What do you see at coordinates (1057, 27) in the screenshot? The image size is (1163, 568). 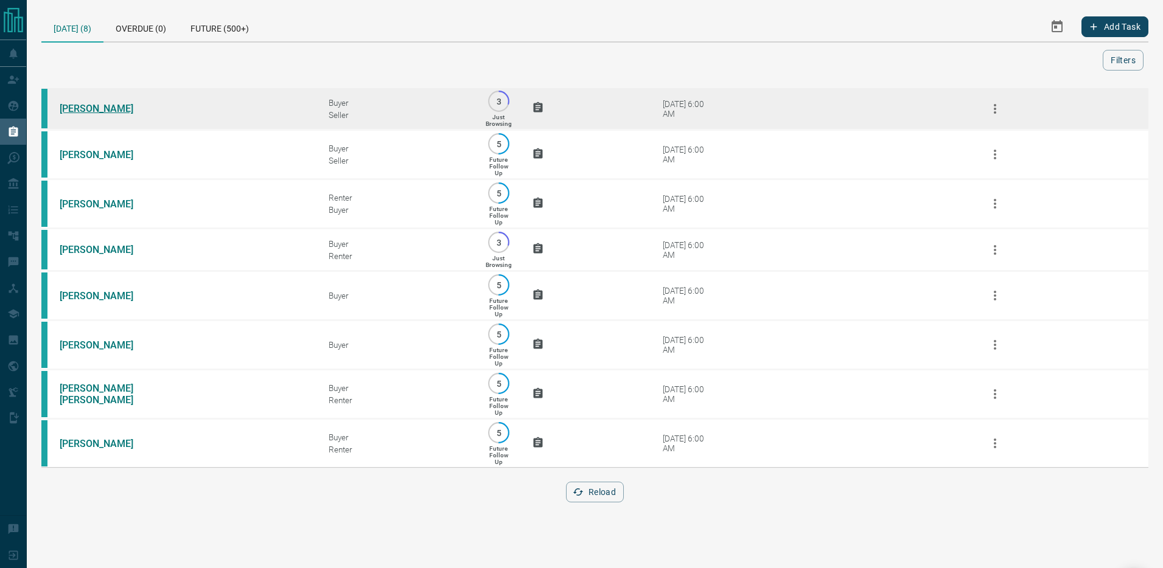 I see `button: Select Date Range` at bounding box center [1057, 27].